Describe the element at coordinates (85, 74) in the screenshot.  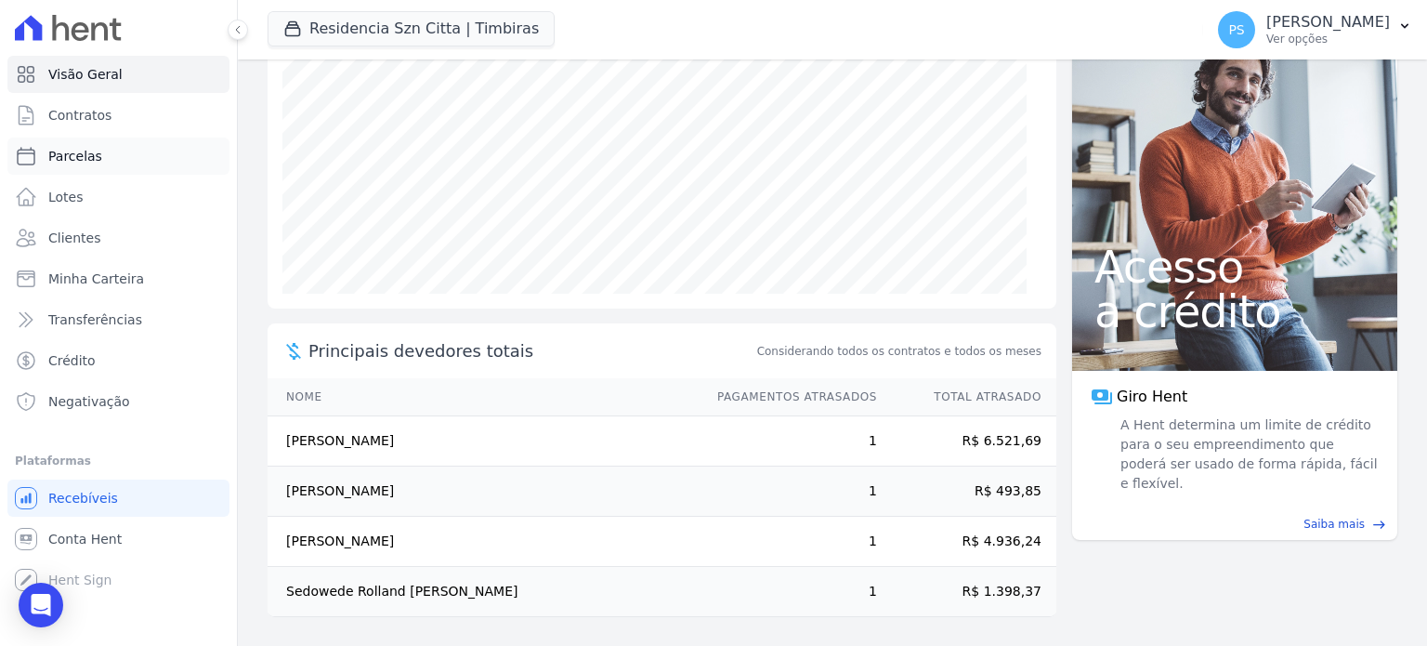
I see `span: Visão Geral` at that location.